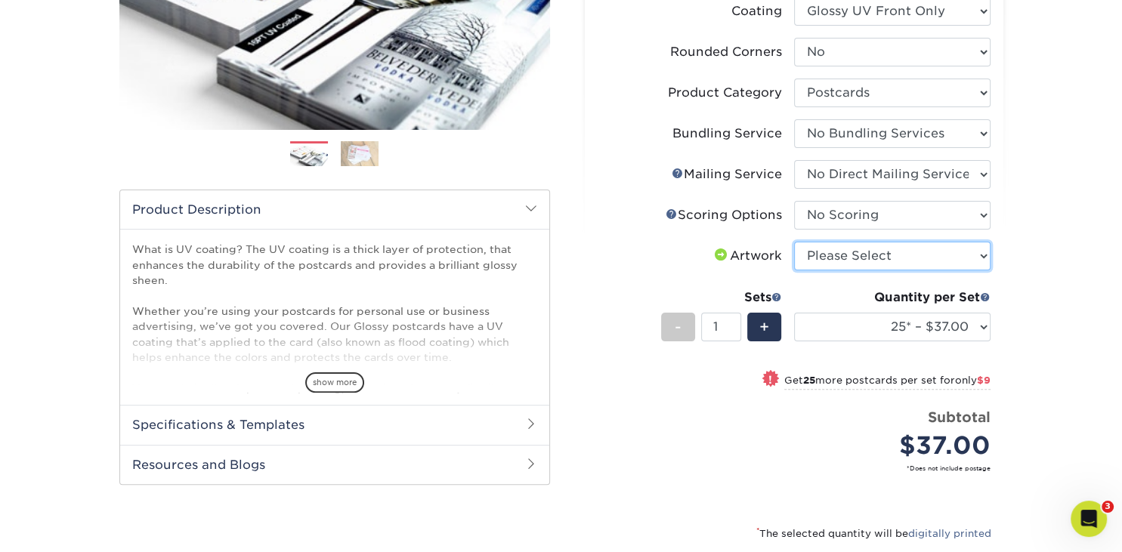  I want to click on h2: Resources and Blogs, so click(335, 465).